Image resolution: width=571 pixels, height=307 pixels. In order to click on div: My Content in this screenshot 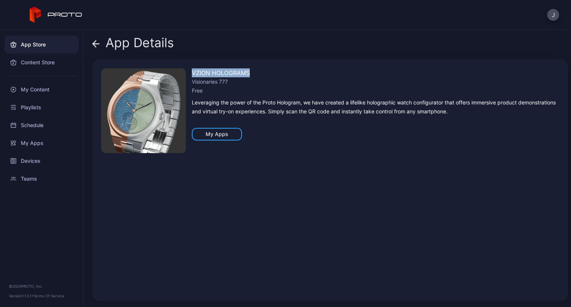, I will do `click(41, 90)`.